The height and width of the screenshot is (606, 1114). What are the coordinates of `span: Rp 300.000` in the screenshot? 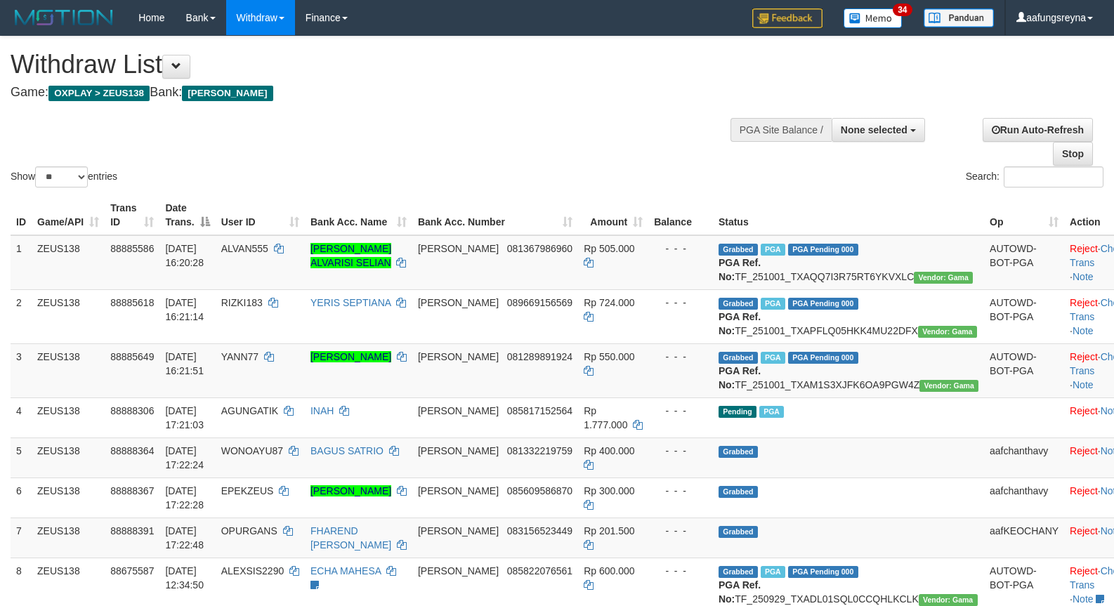 It's located at (609, 491).